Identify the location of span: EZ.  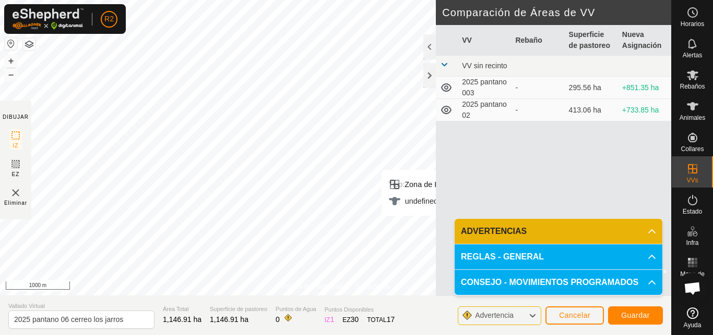
(16, 174).